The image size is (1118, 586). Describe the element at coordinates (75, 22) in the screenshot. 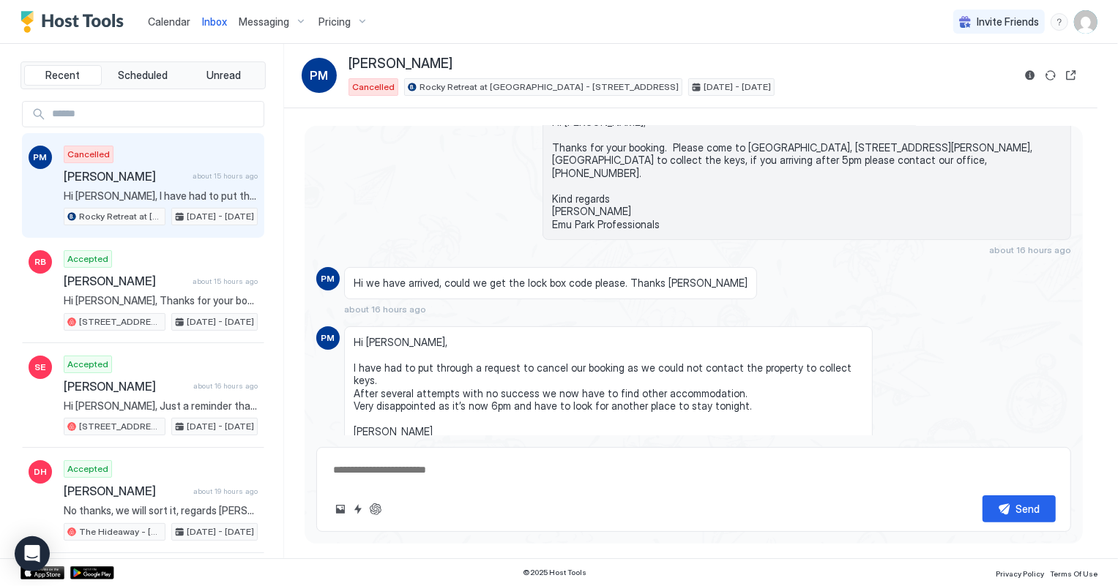

I see `a: Host Tools Logo` at that location.